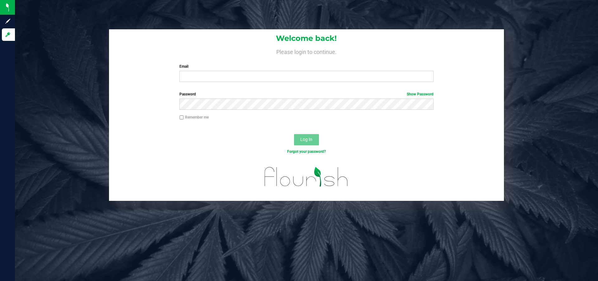 This screenshot has width=598, height=281. I want to click on span: Log In, so click(306, 139).